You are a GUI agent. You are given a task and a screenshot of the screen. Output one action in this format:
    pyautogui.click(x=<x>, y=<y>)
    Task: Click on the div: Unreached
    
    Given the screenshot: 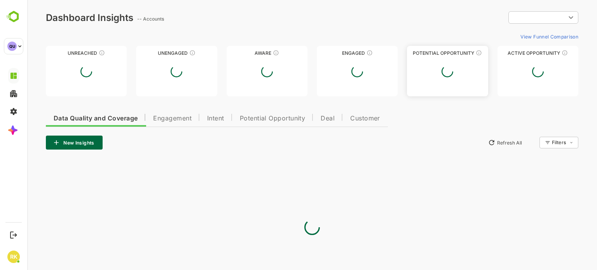 What is the action you would take?
    pyautogui.click(x=59, y=53)
    